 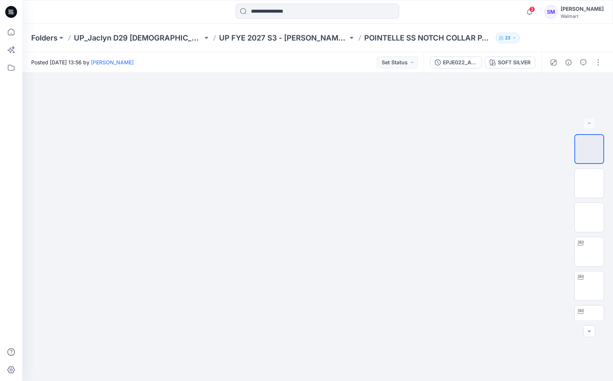 I want to click on p: POINTELLE SS NOTCH COLLAR PJ SET, so click(x=429, y=38).